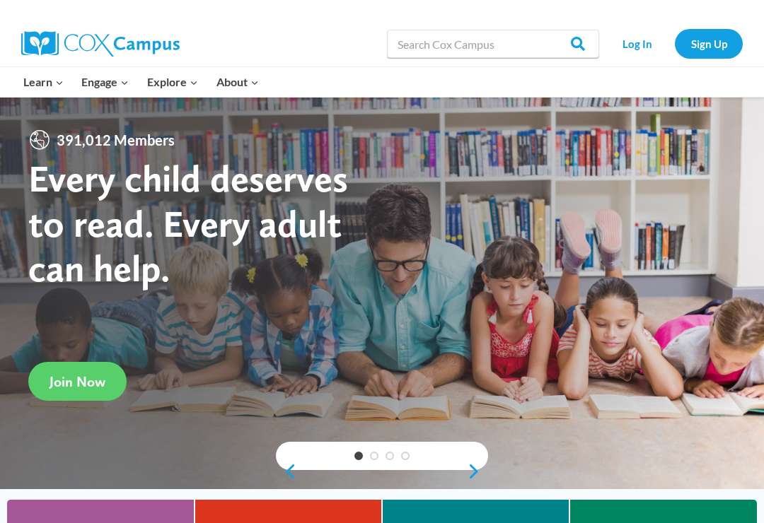 The height and width of the screenshot is (523, 764). I want to click on nav: Primary Navigation, so click(141, 82).